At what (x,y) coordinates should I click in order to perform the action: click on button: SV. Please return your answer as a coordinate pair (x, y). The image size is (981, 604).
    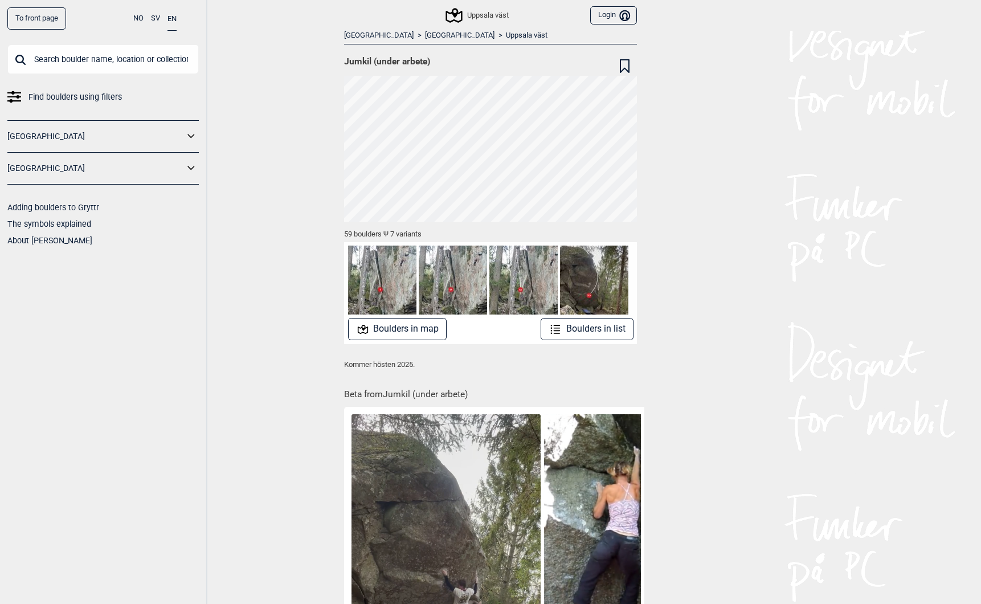
    Looking at the image, I should click on (156, 18).